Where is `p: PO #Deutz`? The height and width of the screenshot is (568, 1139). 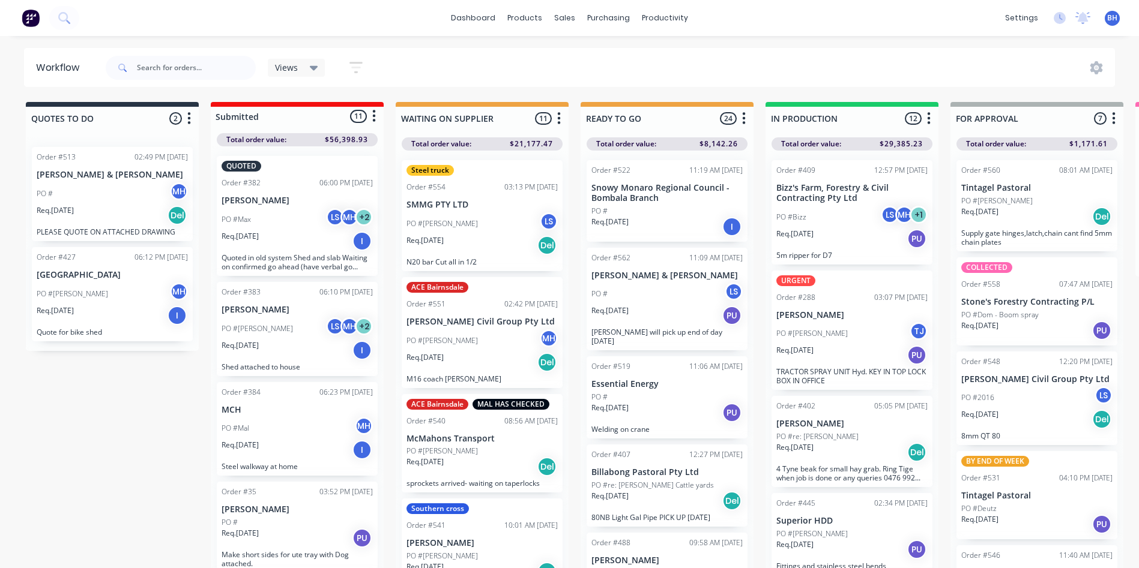 p: PO #Deutz is located at coordinates (978, 509).